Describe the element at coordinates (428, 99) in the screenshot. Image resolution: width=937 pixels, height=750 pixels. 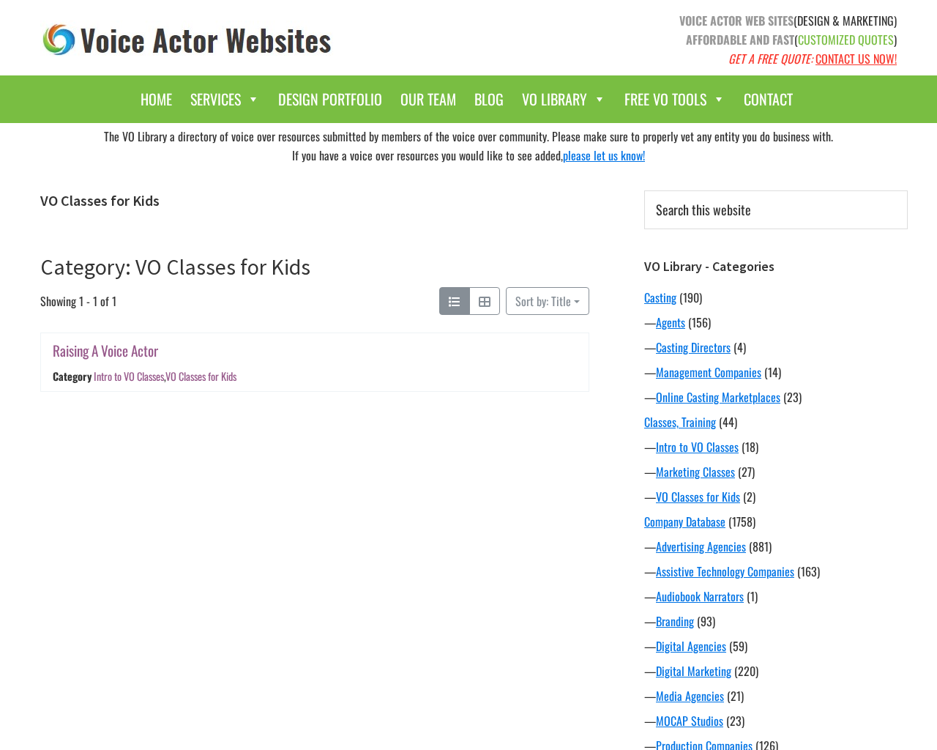
I see `a: Our Team` at that location.